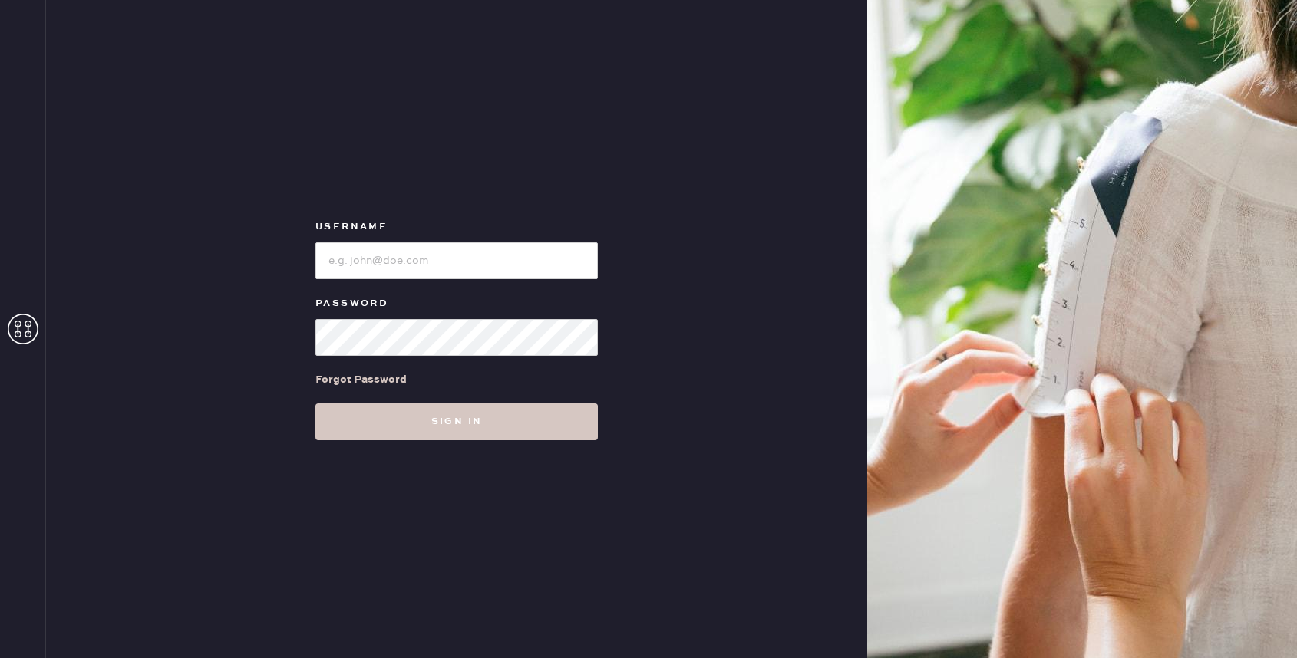  Describe the element at coordinates (361, 380) in the screenshot. I see `a: Forgot Password` at that location.